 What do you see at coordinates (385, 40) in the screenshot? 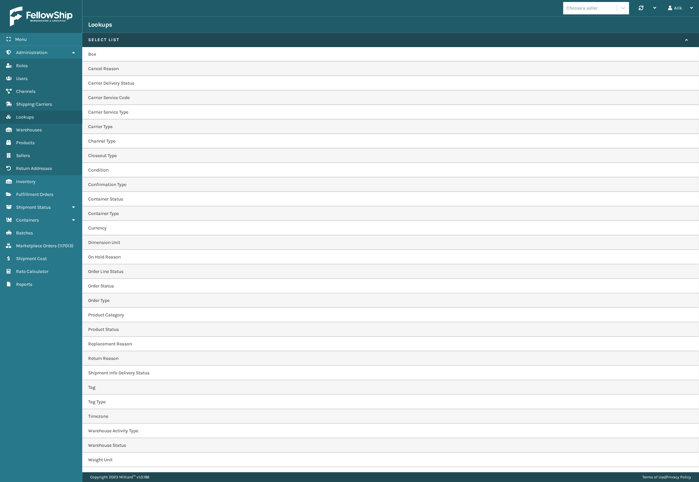
I see `label: Select List` at bounding box center [385, 40].